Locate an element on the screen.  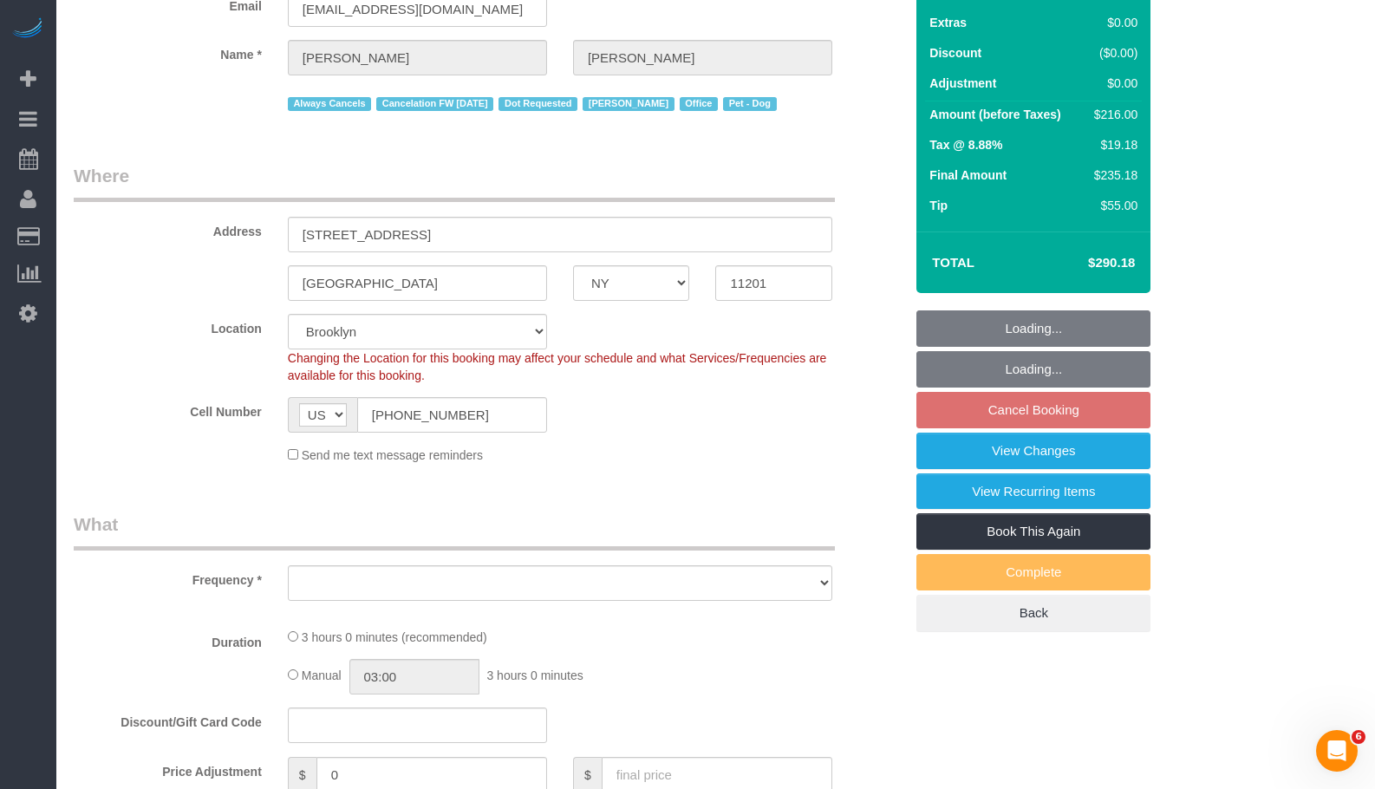
img: Automaid Logo is located at coordinates (28, 29).